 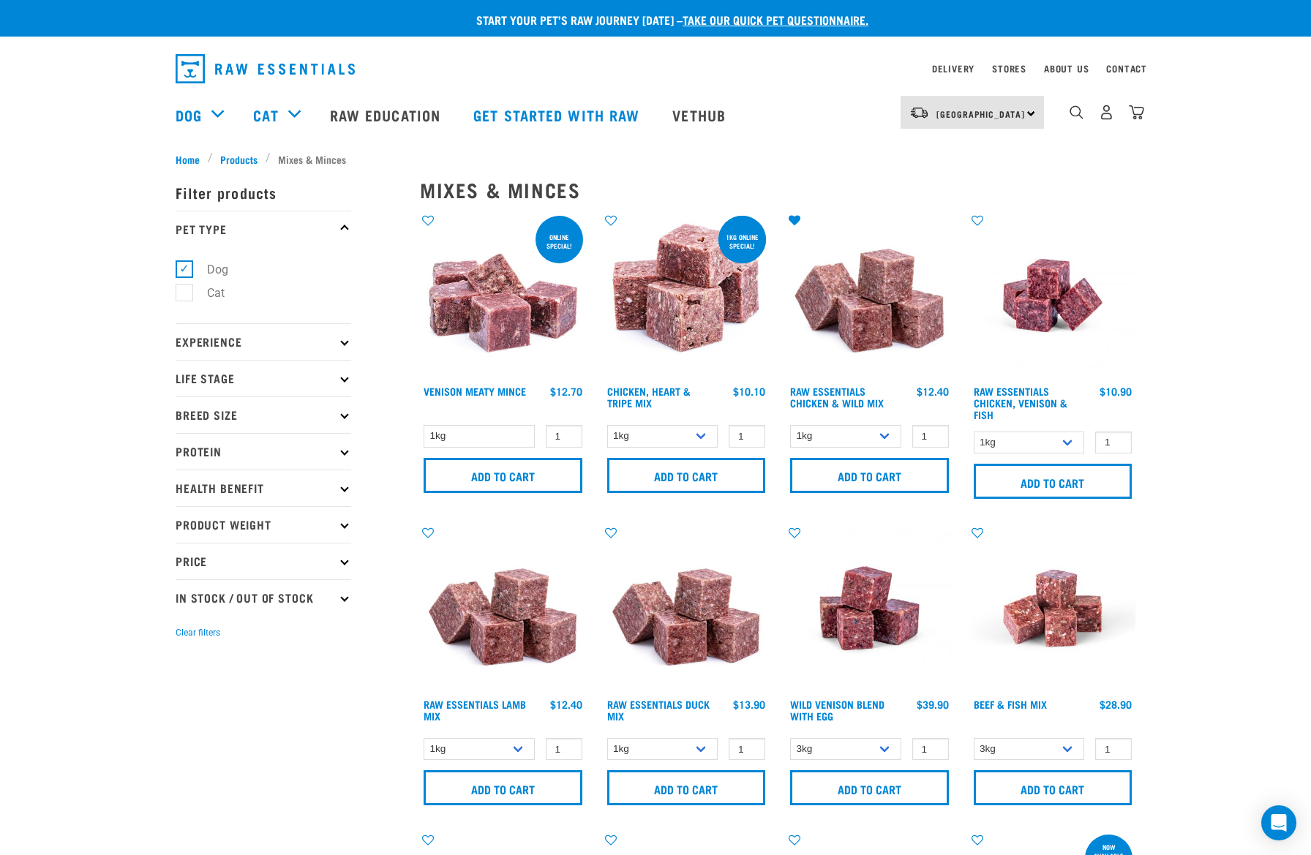 I want to click on a: Products, so click(x=239, y=159).